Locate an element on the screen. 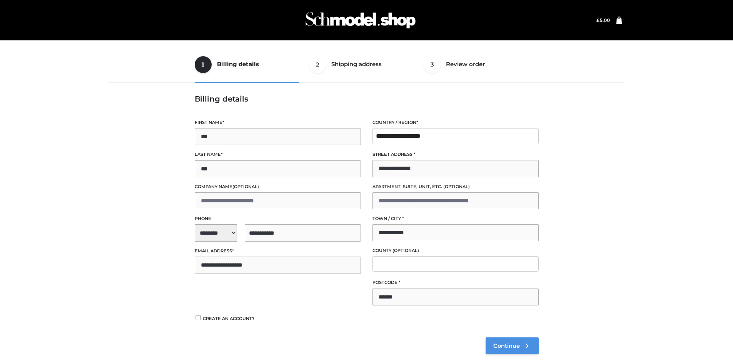 The height and width of the screenshot is (362, 733). bdi: 5.00 is located at coordinates (603, 20).